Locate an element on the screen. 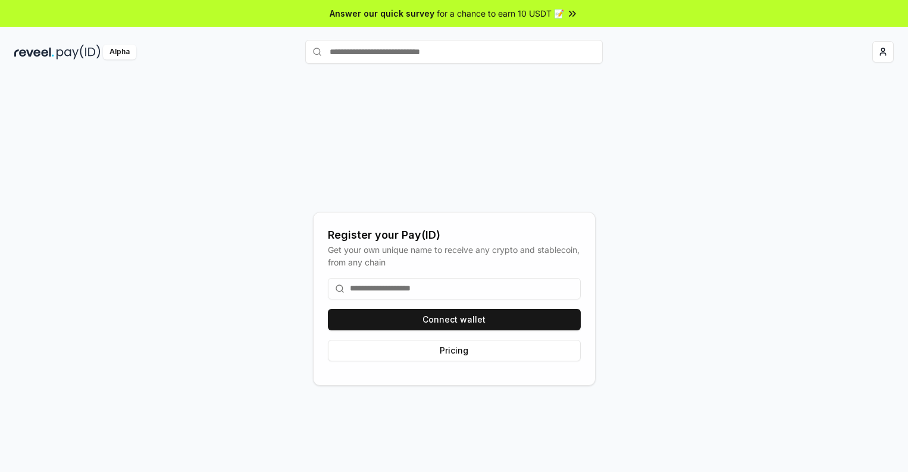 The height and width of the screenshot is (472, 908). div: Alpha is located at coordinates (120, 52).